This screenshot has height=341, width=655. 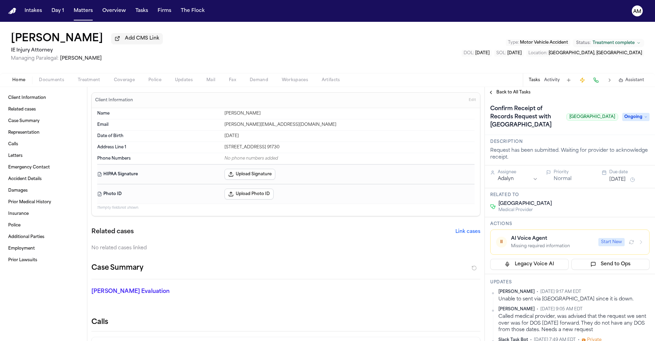 What do you see at coordinates (563, 179) in the screenshot?
I see `button: Normal` at bounding box center [563, 179].